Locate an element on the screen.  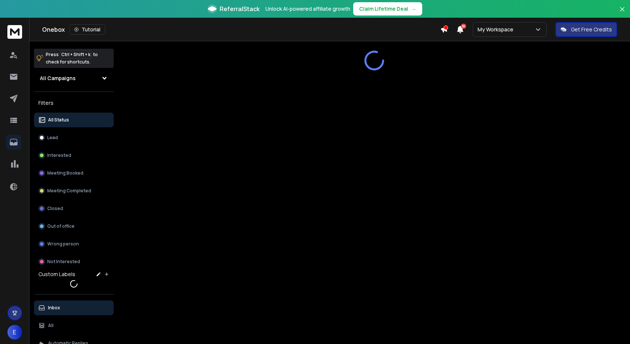
p: Out of office is located at coordinates (61, 226).